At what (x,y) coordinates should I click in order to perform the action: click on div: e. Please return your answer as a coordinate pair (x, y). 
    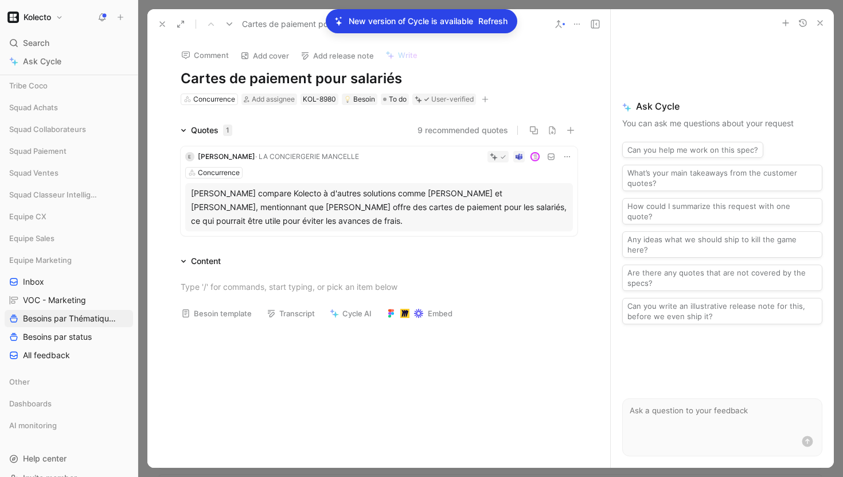
    Looking at the image, I should click on (190, 157).